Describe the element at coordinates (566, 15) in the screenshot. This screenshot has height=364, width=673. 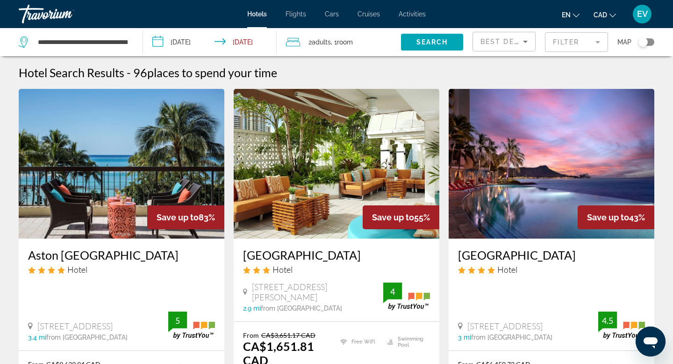
I see `span: en` at that location.